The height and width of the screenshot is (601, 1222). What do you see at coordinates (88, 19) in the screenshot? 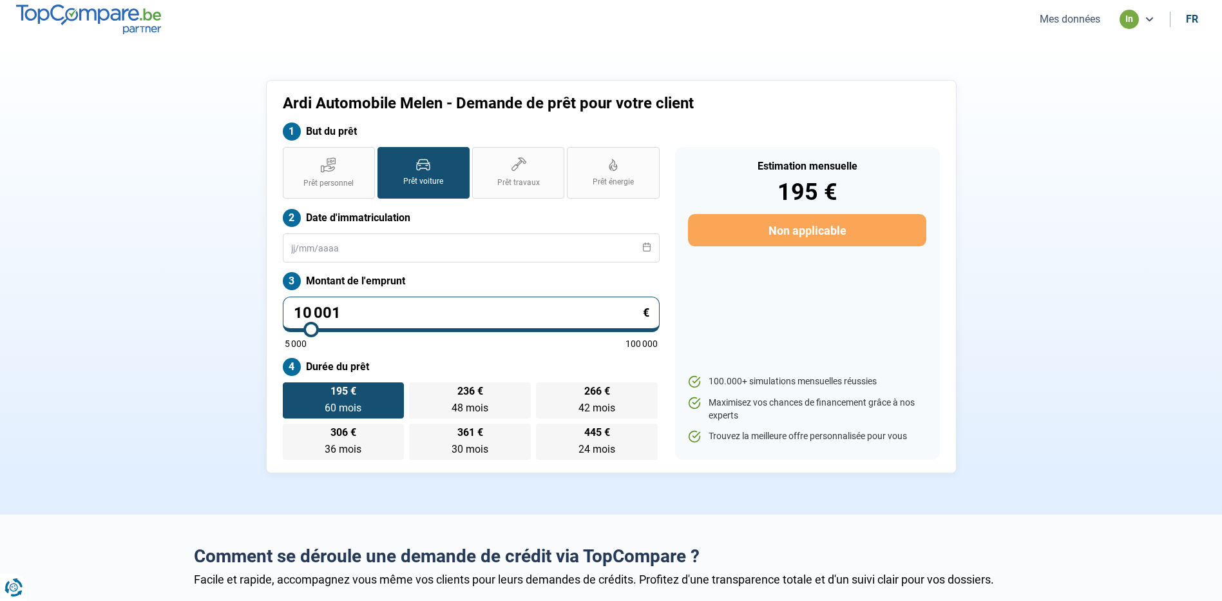
I see `img: TopCompare.be` at bounding box center [88, 19].